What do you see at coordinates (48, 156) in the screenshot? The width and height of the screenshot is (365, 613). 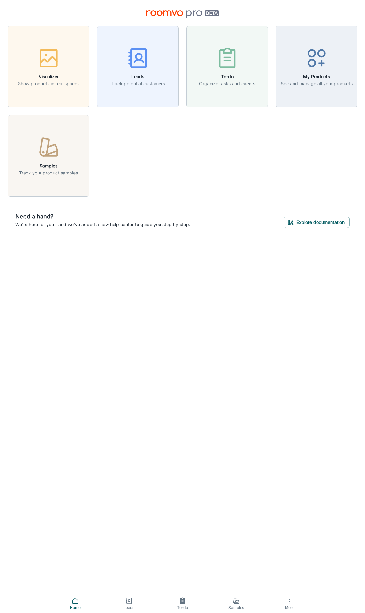 I see `button: SamplesTrack your product samples` at bounding box center [48, 156].